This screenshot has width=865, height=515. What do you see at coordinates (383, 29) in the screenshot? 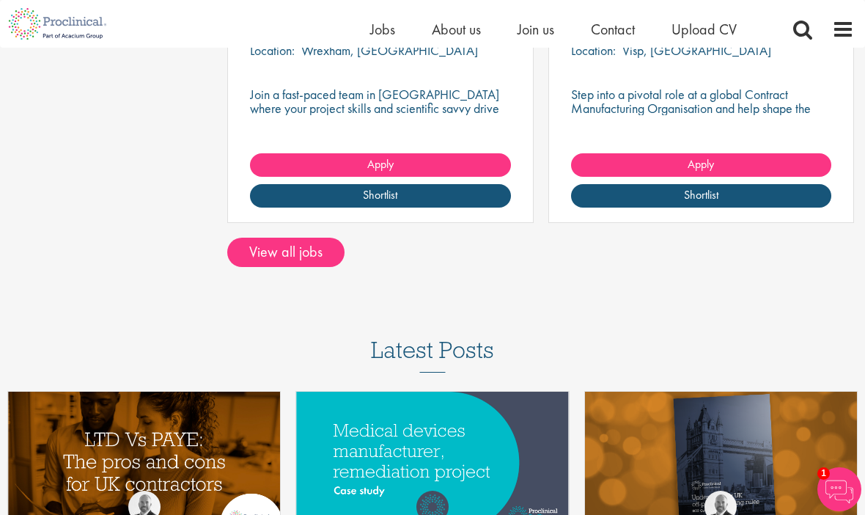
I see `a: Jobs` at bounding box center [383, 29].